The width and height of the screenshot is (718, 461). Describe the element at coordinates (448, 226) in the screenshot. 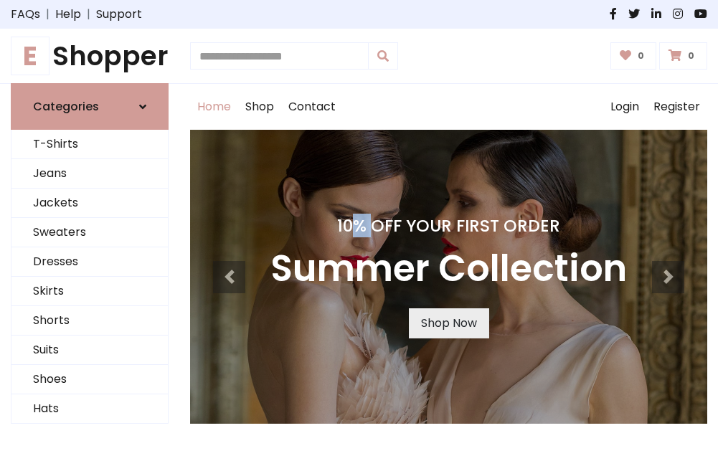

I see `h4: 10% Off Your First Order` at that location.